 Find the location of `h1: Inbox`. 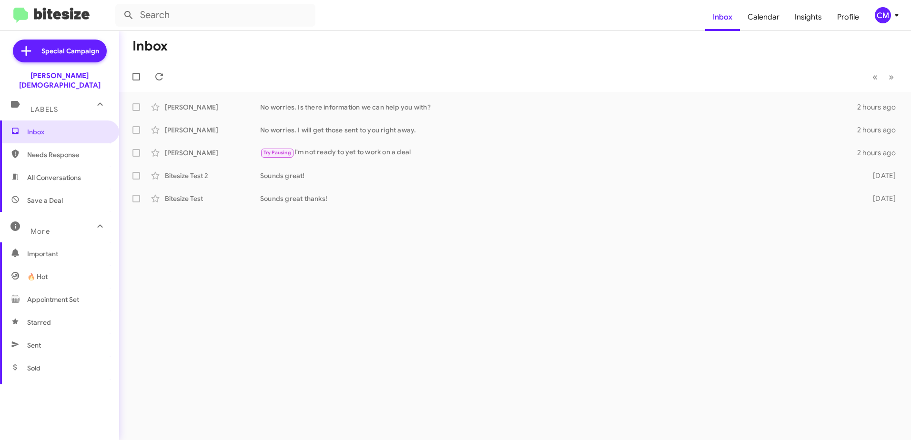

h1: Inbox is located at coordinates (150, 46).